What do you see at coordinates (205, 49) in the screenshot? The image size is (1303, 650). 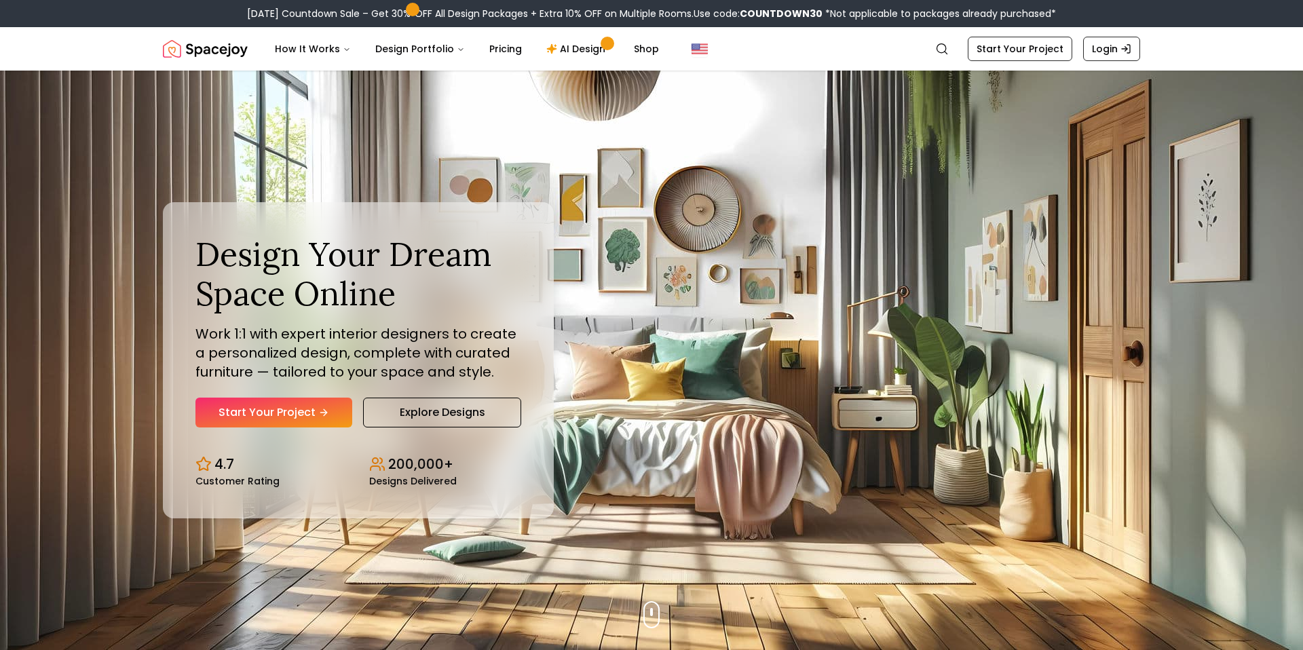 I see `a: Spacejoy` at bounding box center [205, 49].